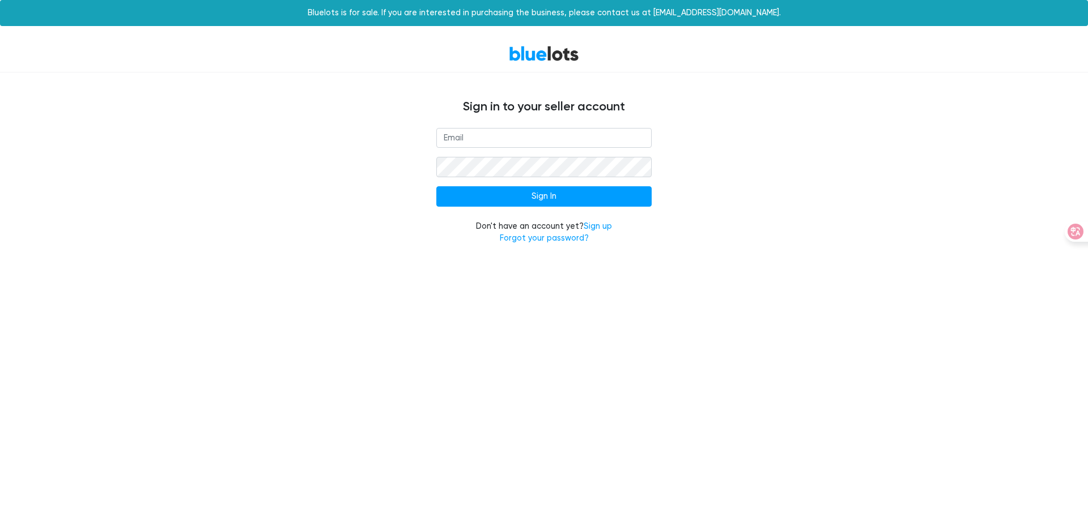 The image size is (1088, 509). Describe the element at coordinates (544, 107) in the screenshot. I see `h4: Sign in to your seller account` at that location.